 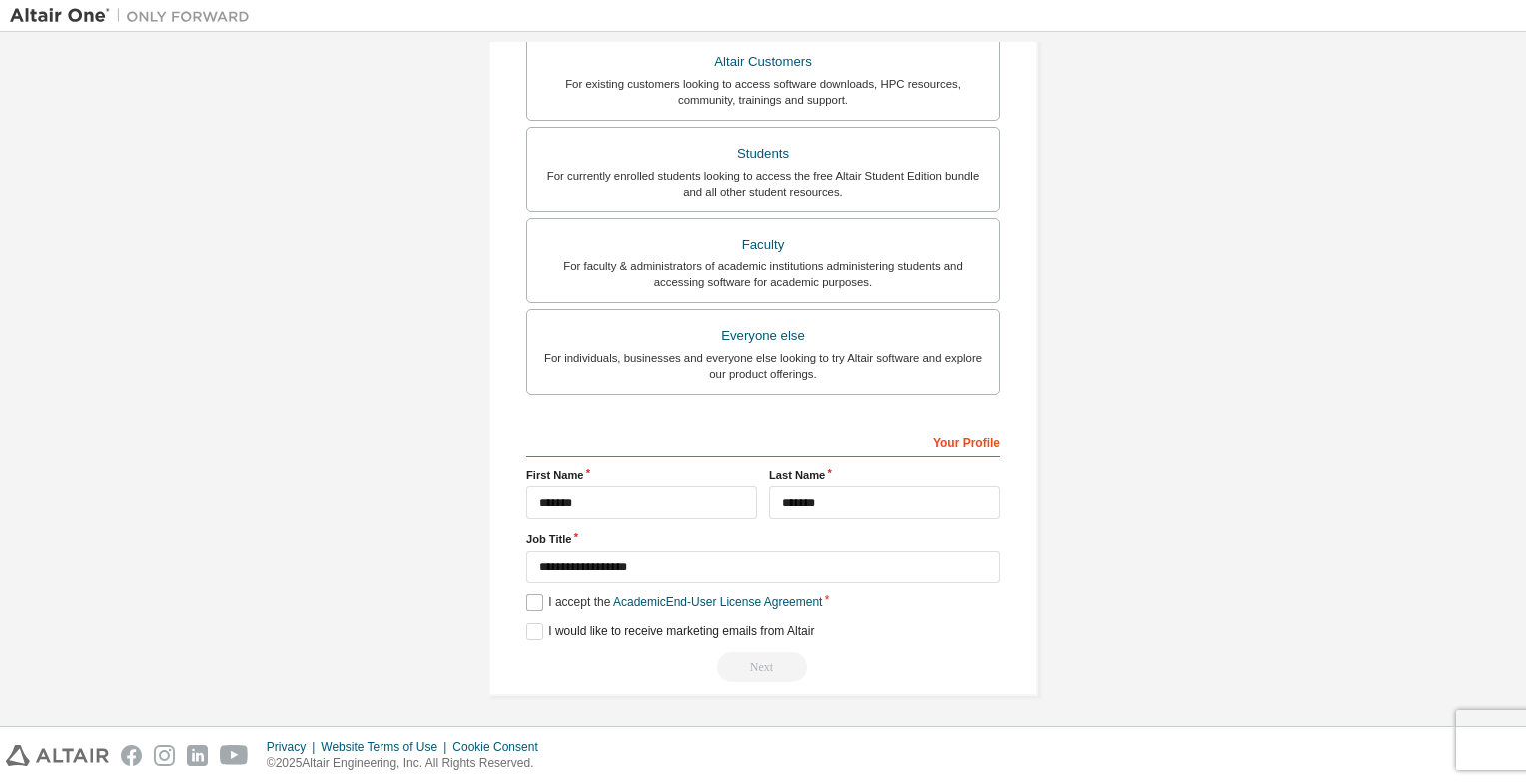 I want to click on div: Privacy, so click(x=294, y=748).